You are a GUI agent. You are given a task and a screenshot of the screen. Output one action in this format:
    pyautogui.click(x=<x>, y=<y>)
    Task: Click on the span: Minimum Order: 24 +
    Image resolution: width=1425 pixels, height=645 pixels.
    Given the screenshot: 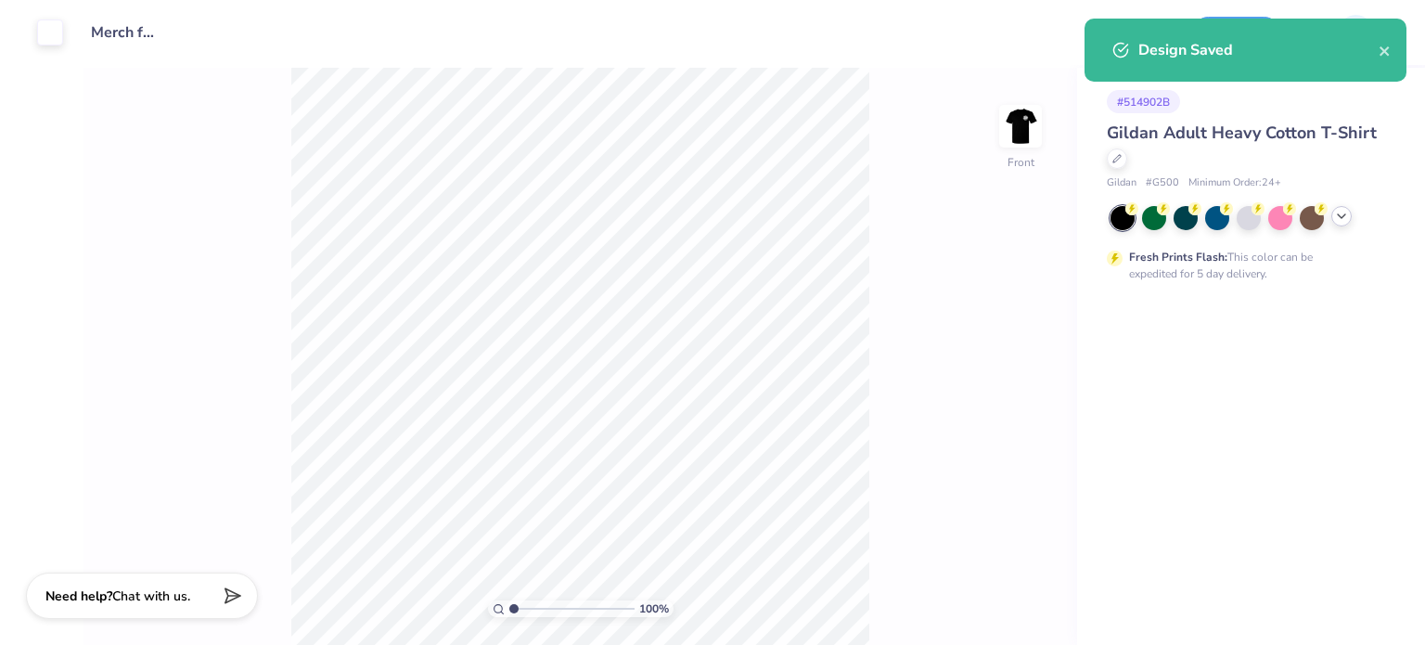 What is the action you would take?
    pyautogui.click(x=1235, y=183)
    